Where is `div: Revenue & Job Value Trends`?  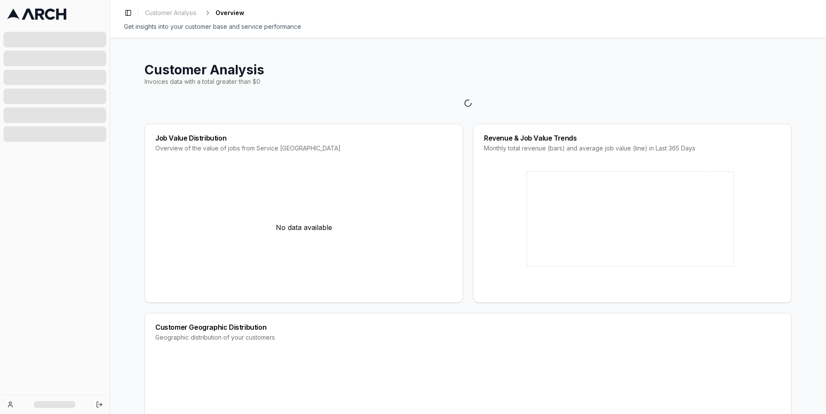
div: Revenue & Job Value Trends is located at coordinates (632, 138).